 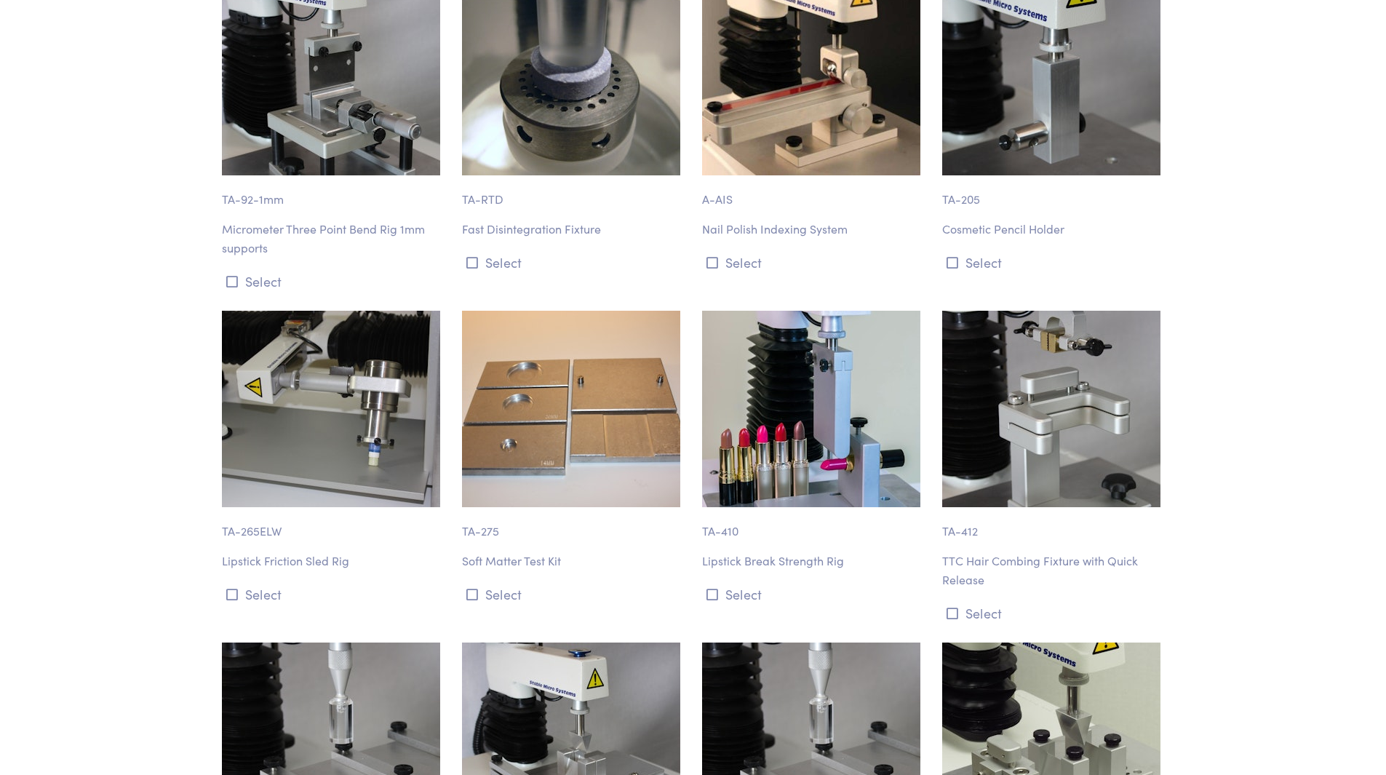 I want to click on p: Lipstick Friction Sled Rig, so click(x=333, y=561).